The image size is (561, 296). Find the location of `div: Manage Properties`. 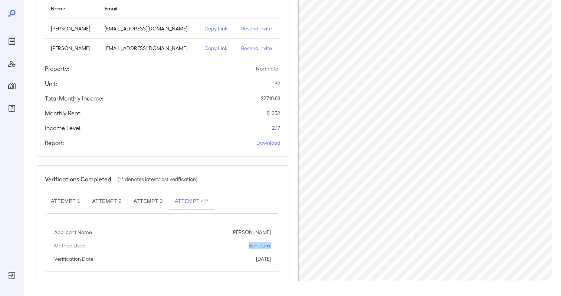

div: Manage Properties is located at coordinates (12, 86).